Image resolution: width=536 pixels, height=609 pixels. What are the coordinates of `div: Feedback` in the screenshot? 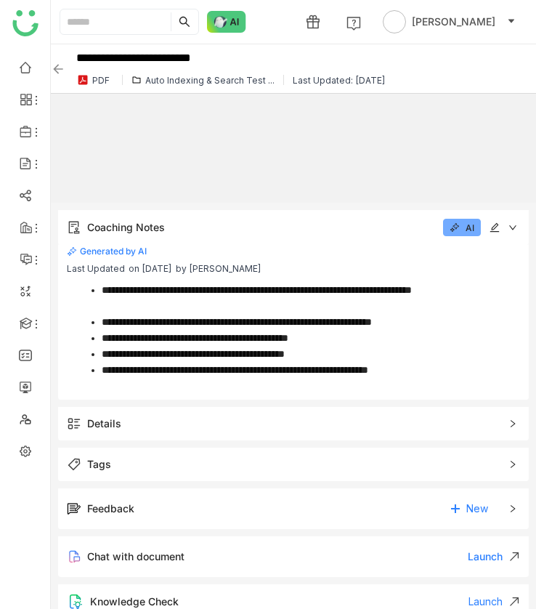 It's located at (110, 509).